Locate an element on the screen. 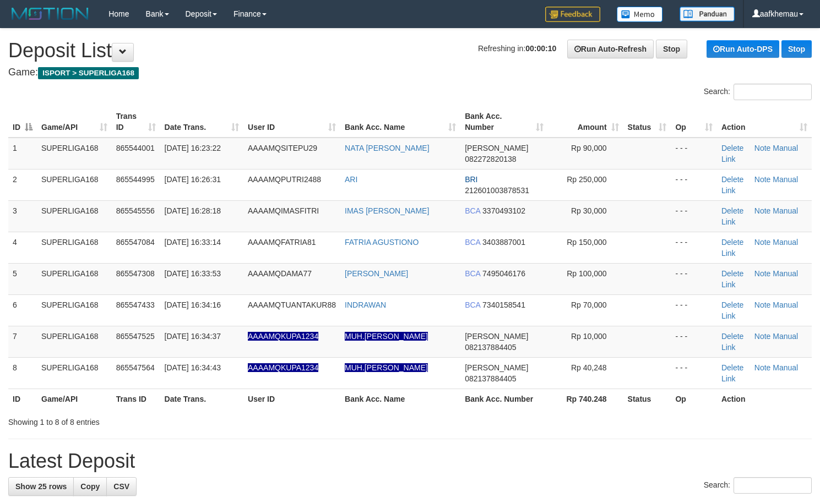  a: Copy is located at coordinates (90, 487).